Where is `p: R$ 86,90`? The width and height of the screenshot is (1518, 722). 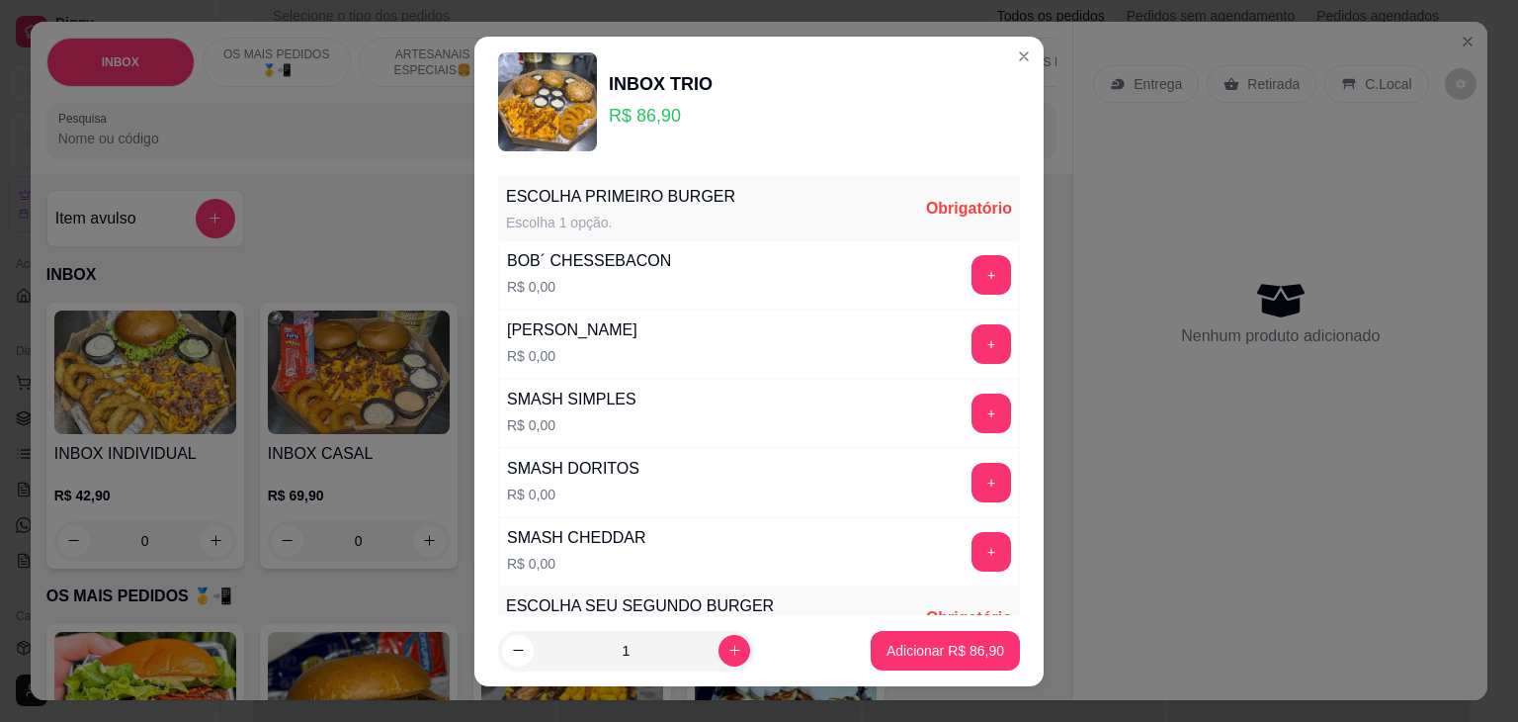
p: R$ 86,90 is located at coordinates (660, 116).